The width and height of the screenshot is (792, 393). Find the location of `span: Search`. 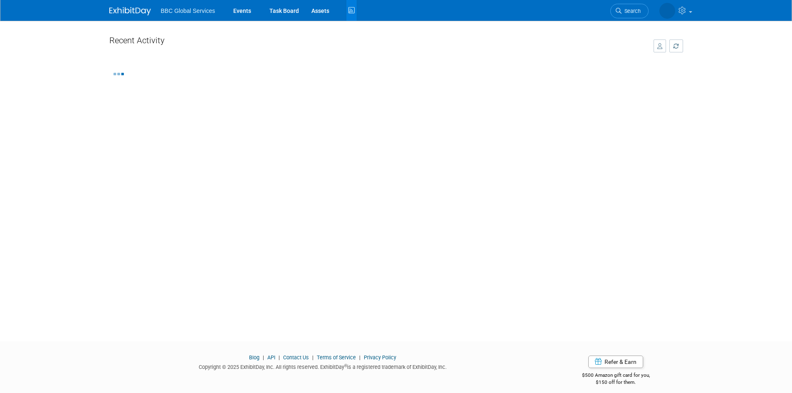

span: Search is located at coordinates (631, 11).